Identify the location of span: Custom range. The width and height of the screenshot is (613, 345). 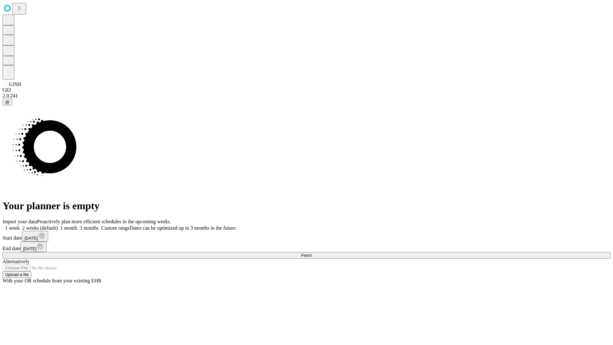
(115, 228).